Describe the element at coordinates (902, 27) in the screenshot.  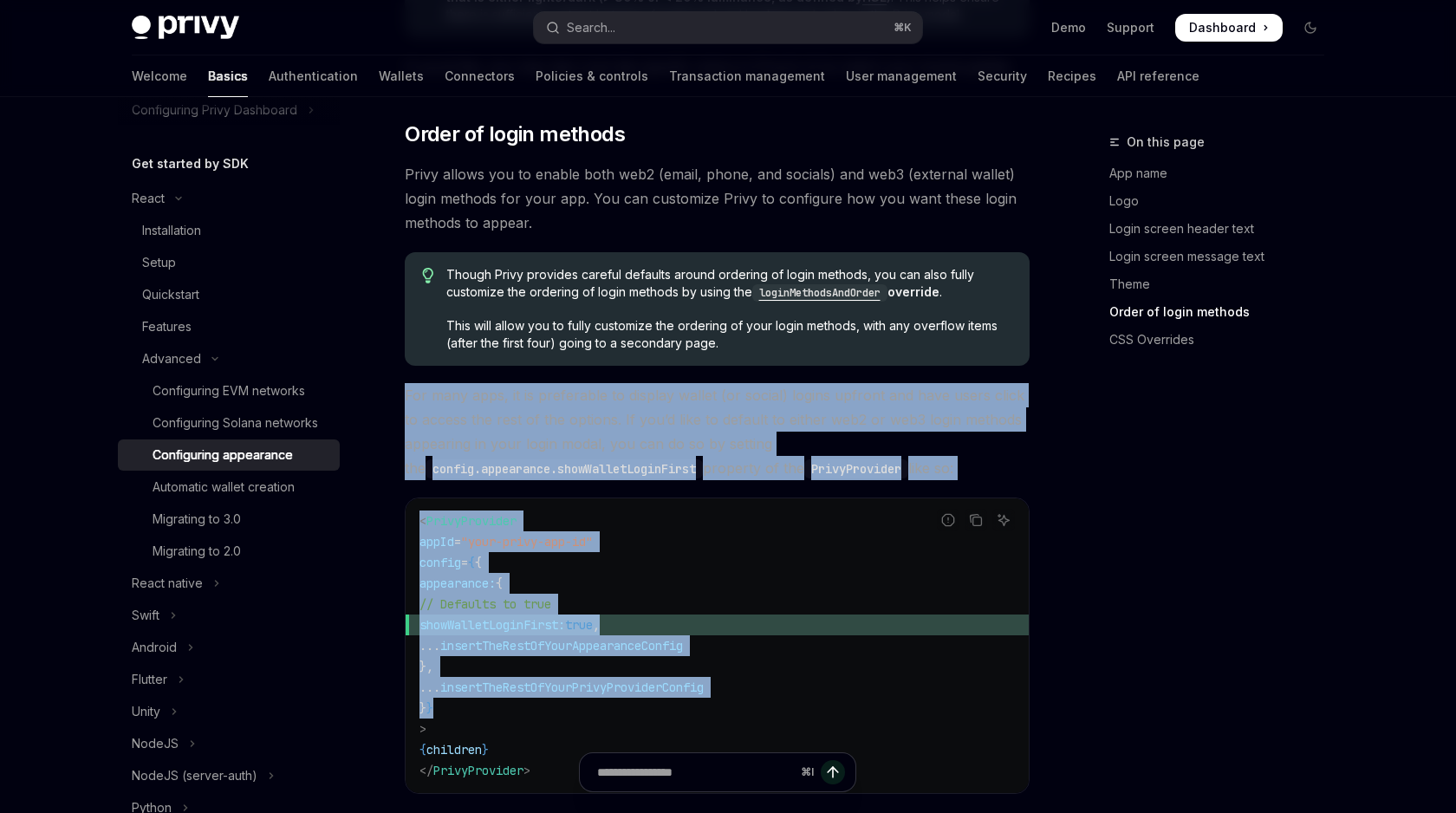
I see `span: ⌘ K` at that location.